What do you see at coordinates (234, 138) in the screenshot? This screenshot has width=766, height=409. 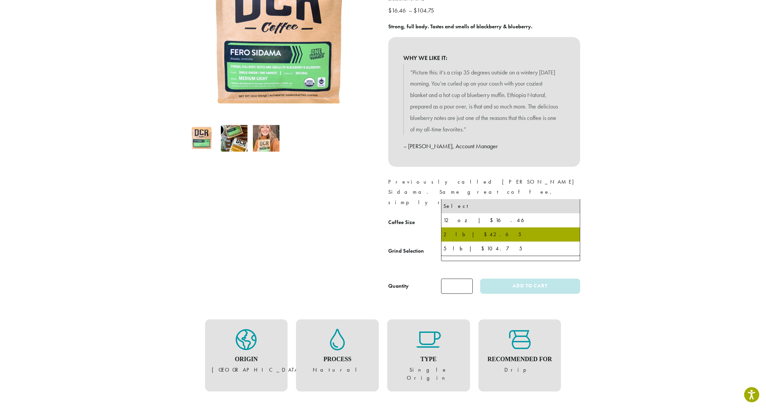 I see `img: Ethiopia Natural - Image 2` at bounding box center [234, 138].